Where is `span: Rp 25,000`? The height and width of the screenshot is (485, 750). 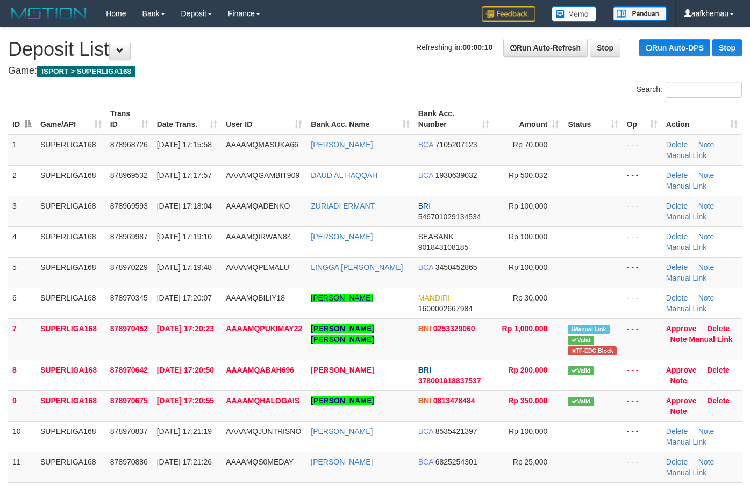 span: Rp 25,000 is located at coordinates (530, 462).